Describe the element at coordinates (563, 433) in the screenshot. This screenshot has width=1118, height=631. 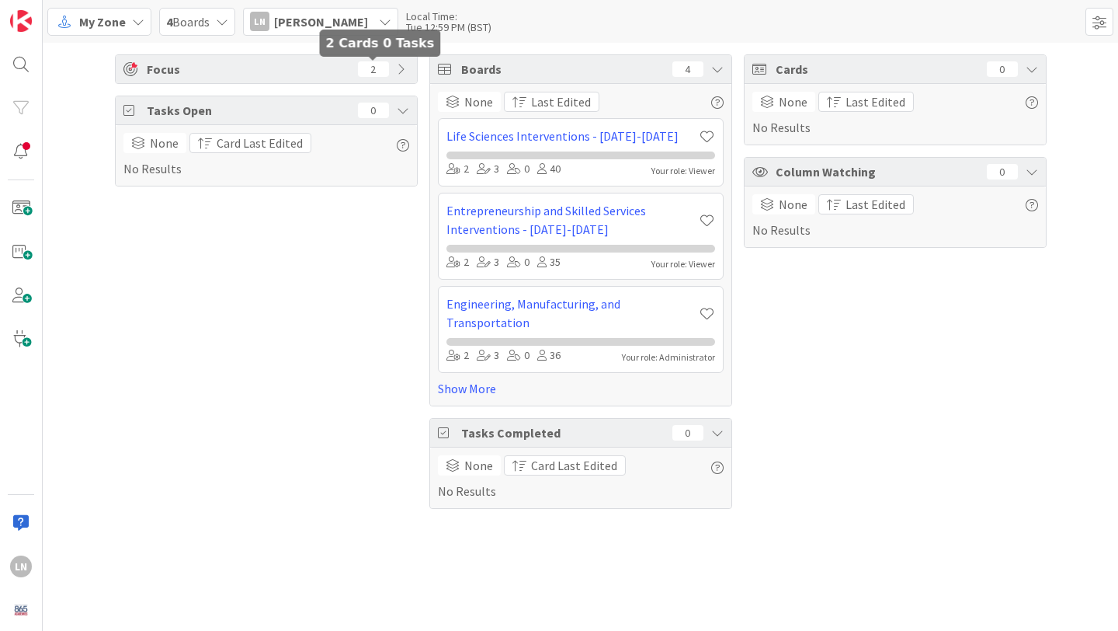
I see `span: Tasks Completed` at that location.